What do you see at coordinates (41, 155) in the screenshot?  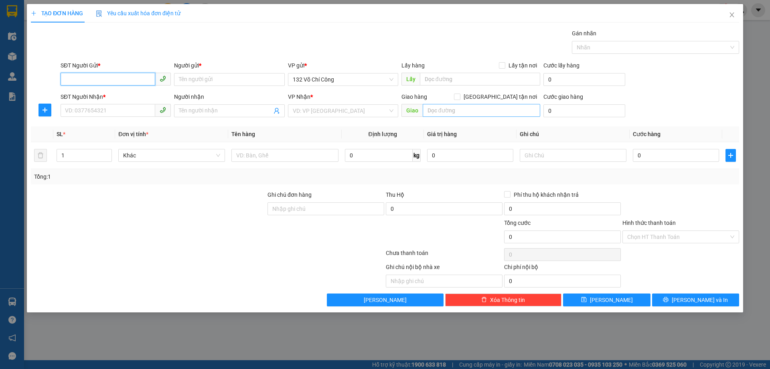 I see `button: delete` at bounding box center [41, 155].